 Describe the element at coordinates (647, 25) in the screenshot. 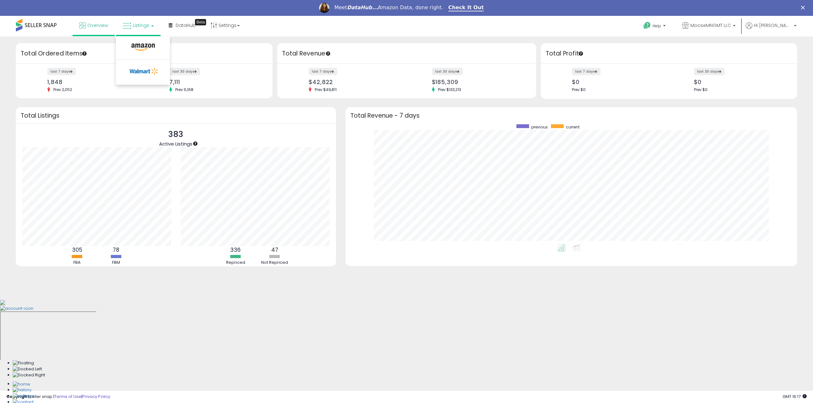

I see `i: Get Help` at that location.